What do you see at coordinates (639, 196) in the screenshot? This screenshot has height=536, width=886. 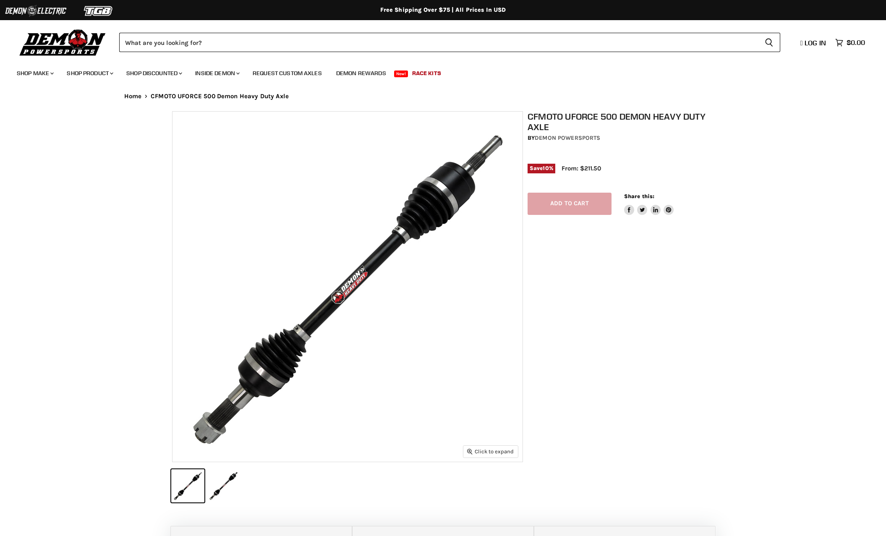 I see `span: Share this:` at bounding box center [639, 196].